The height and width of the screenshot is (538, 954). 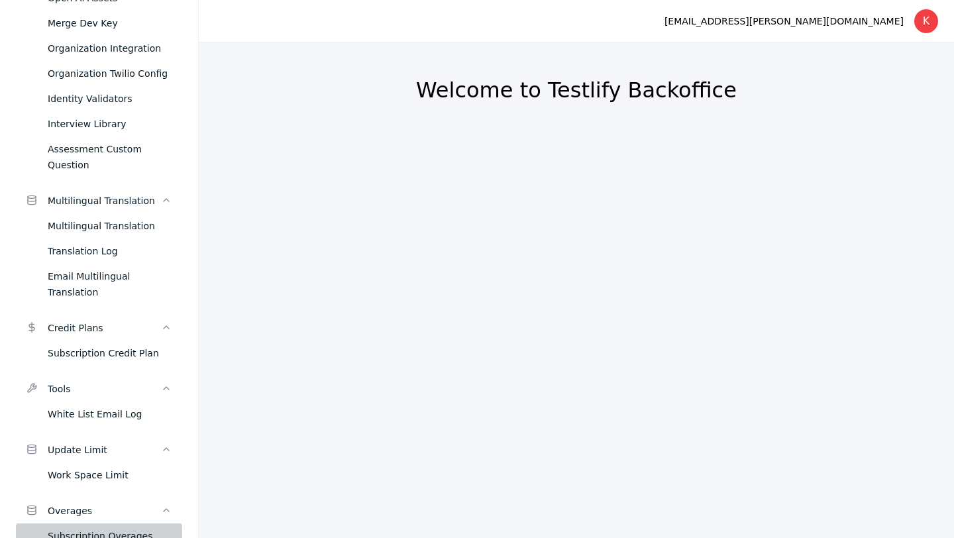 What do you see at coordinates (99, 353) in the screenshot?
I see `a: Subscription Credit Plan` at bounding box center [99, 353].